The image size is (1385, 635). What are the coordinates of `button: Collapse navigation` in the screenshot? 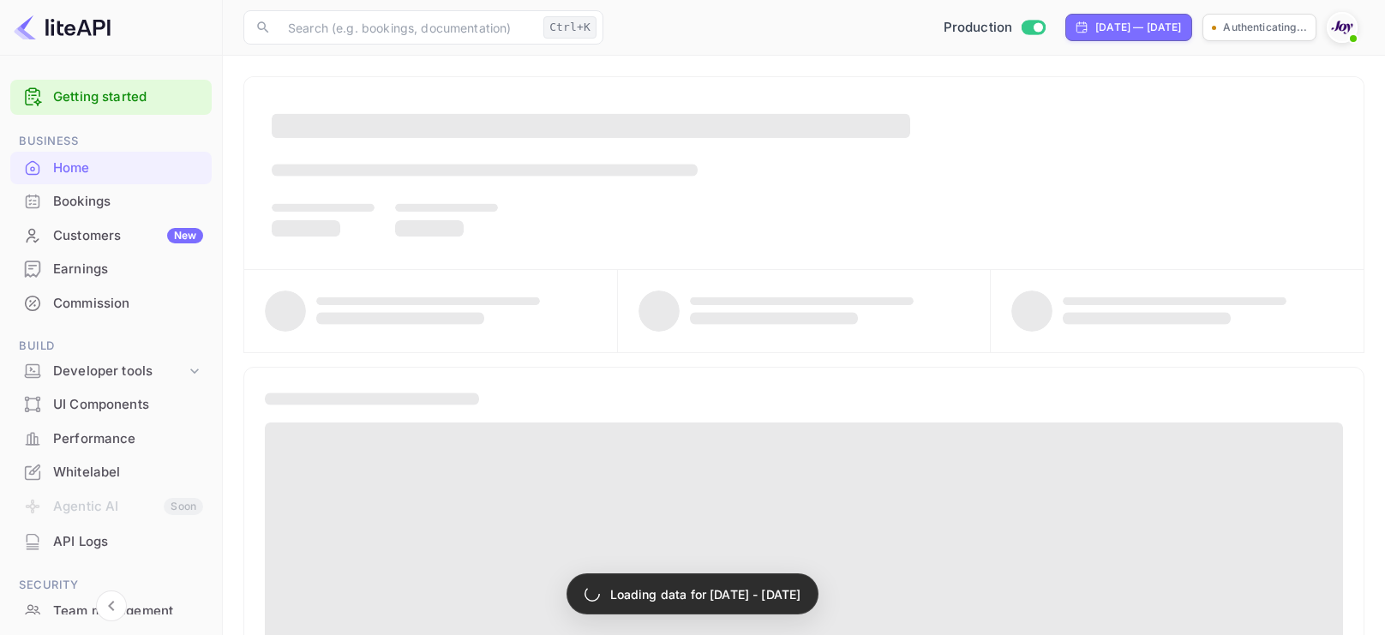 It's located at (111, 606).